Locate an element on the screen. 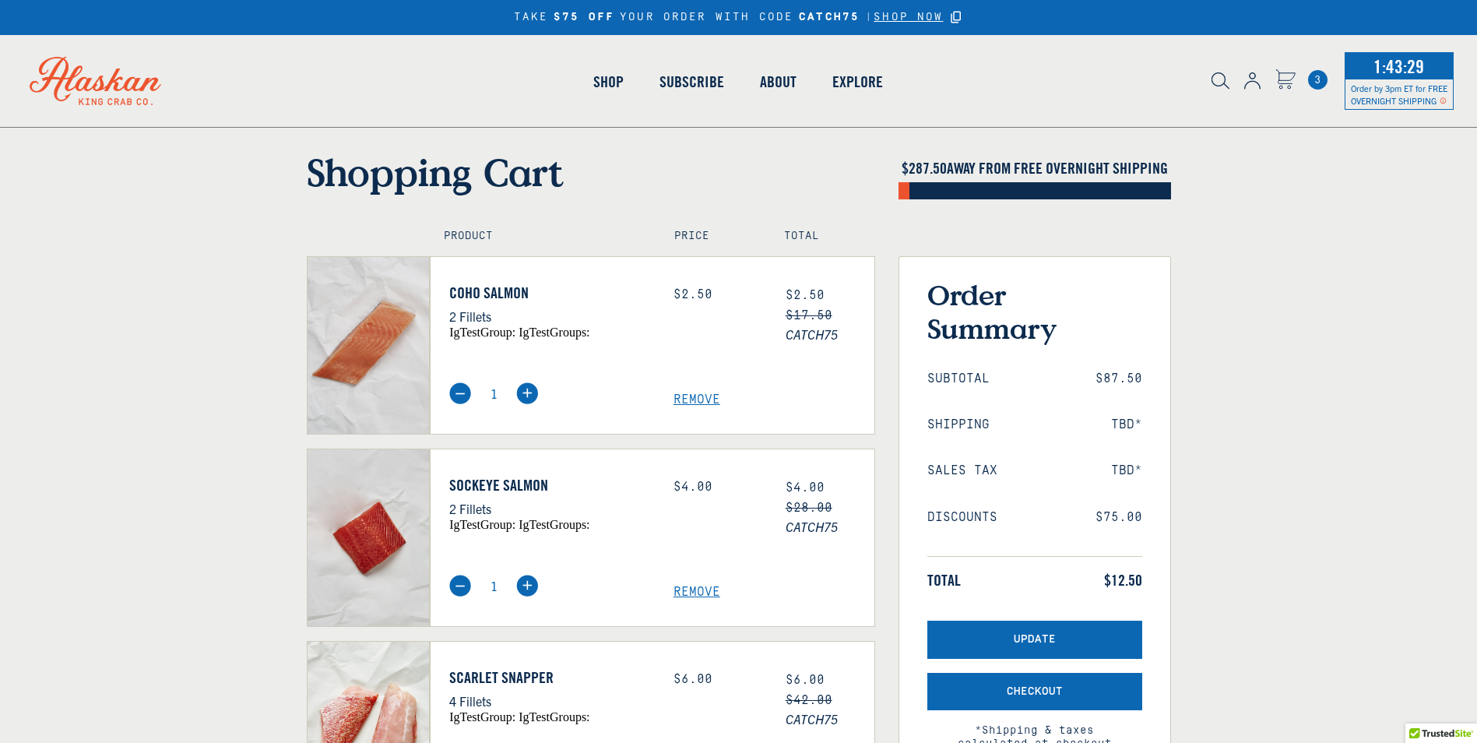  span: Update is located at coordinates (1035, 639).